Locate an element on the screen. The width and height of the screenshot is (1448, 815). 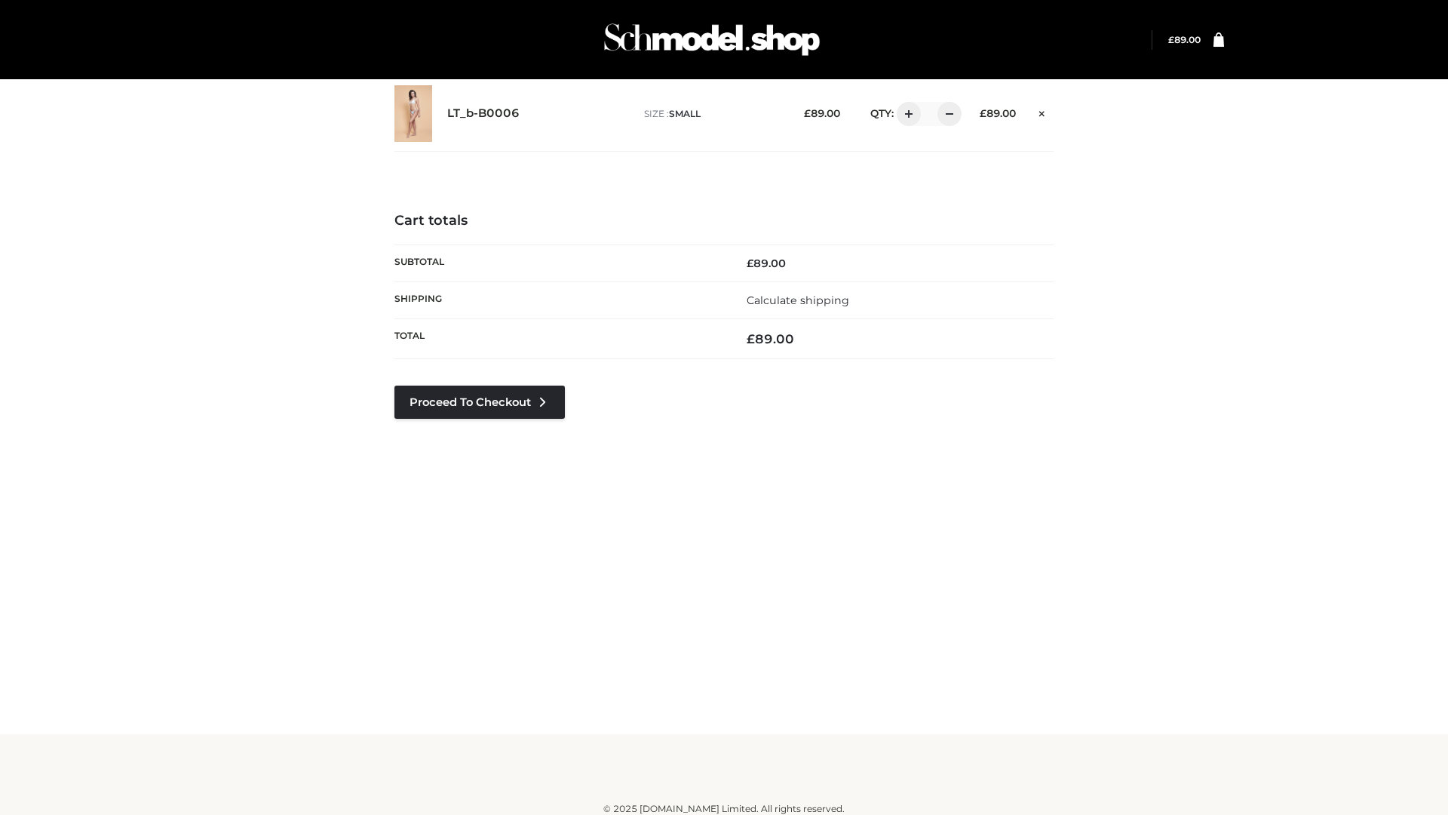
p: size : is located at coordinates (712, 114).